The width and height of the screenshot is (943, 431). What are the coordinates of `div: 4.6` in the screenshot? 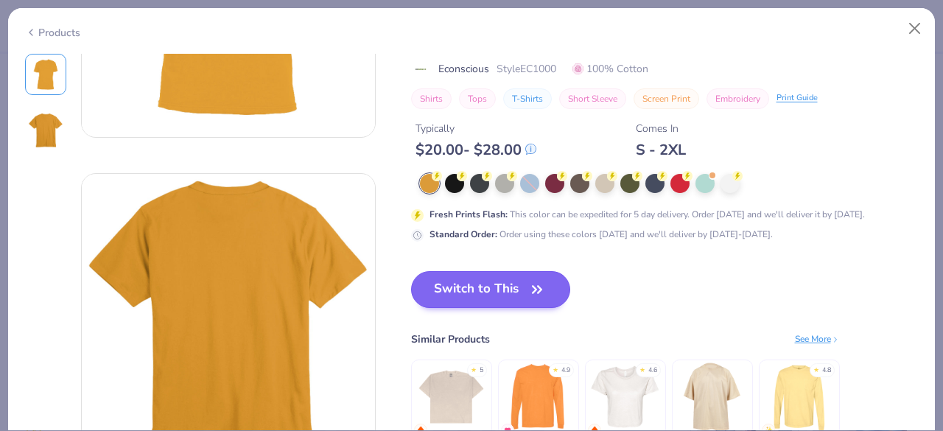 It's located at (652, 370).